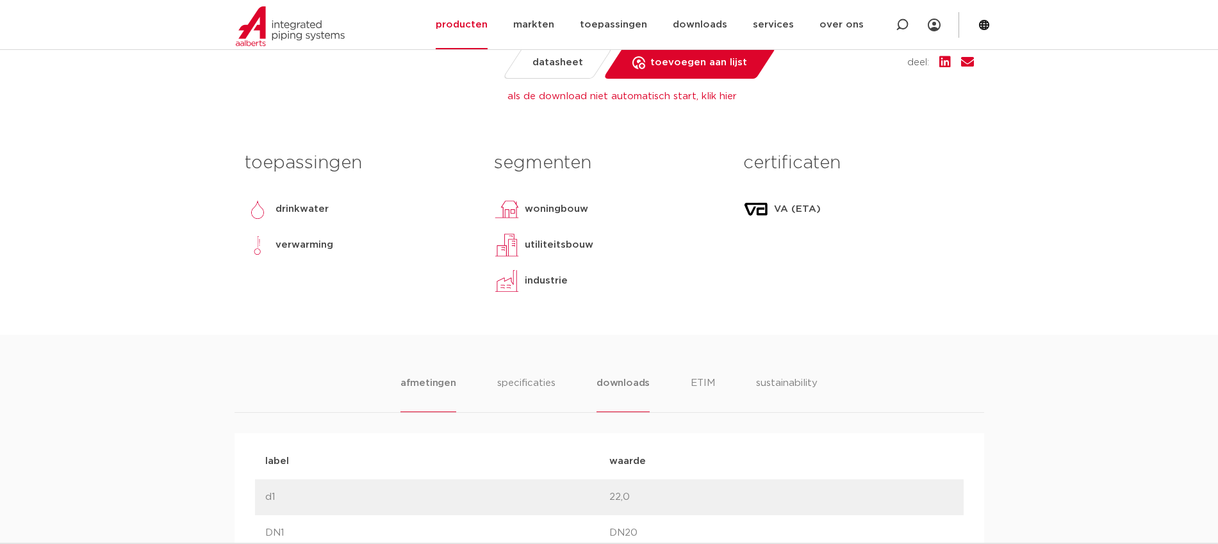  Describe the element at coordinates (302, 209) in the screenshot. I see `p: drinkwater` at that location.